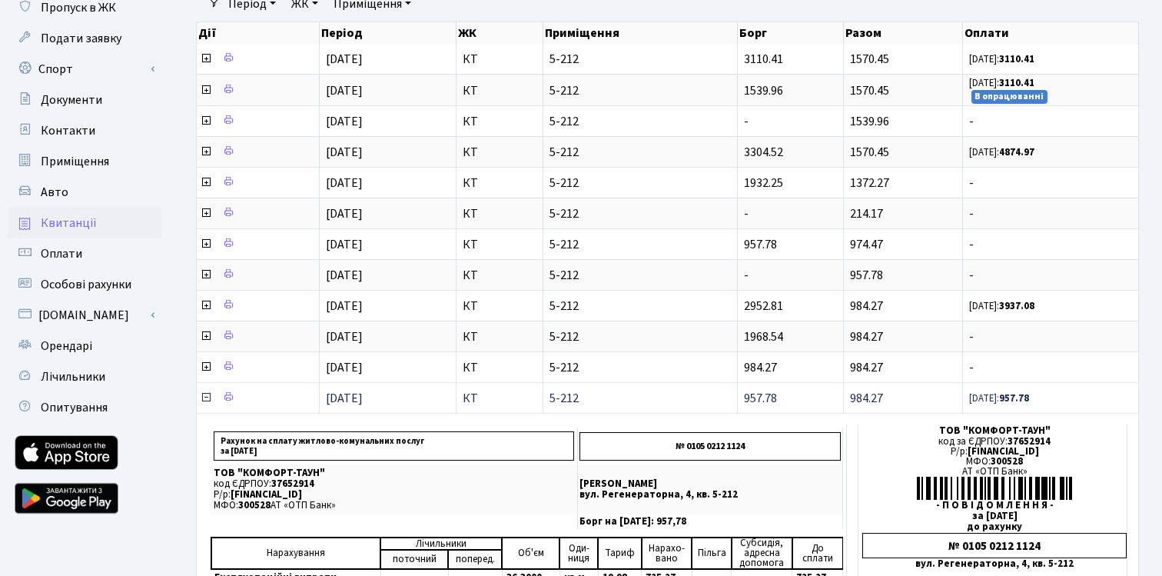 The width and height of the screenshot is (1162, 576). Describe the element at coordinates (66, 346) in the screenshot. I see `span: Орендарі` at that location.